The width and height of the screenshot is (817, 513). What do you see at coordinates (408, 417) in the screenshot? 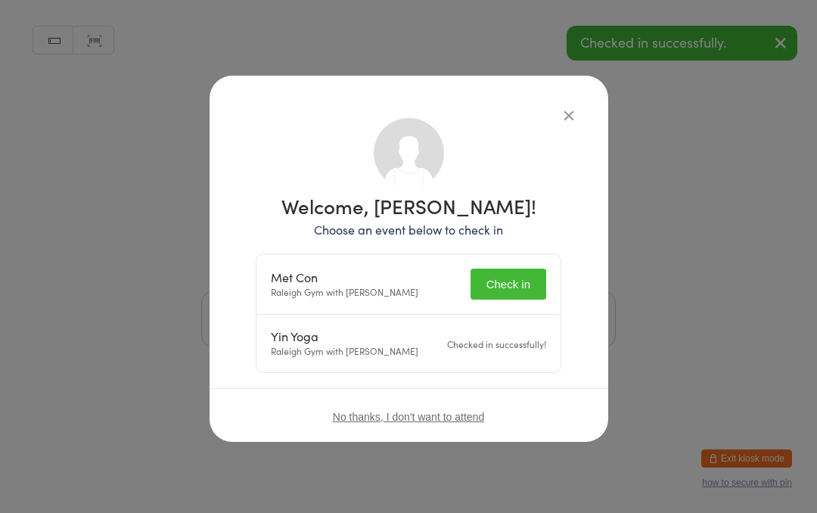
I see `span: No thanks, I don't want to attend` at bounding box center [408, 417].